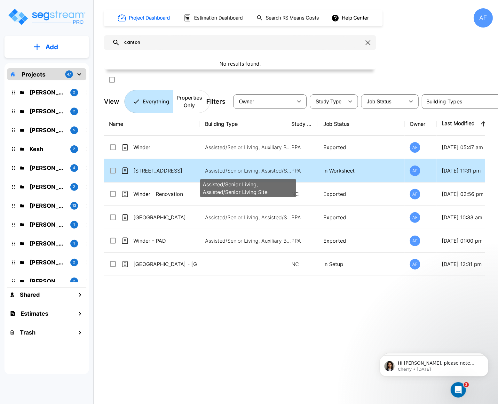 Image resolution: width=498 pixels, height=404 pixels. I want to click on th: Owner, so click(421, 124).